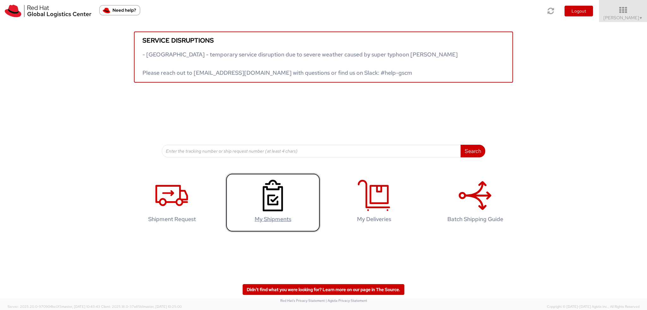 This screenshot has width=647, height=310. What do you see at coordinates (273, 203) in the screenshot?
I see `a: My Shipments` at bounding box center [273, 203].